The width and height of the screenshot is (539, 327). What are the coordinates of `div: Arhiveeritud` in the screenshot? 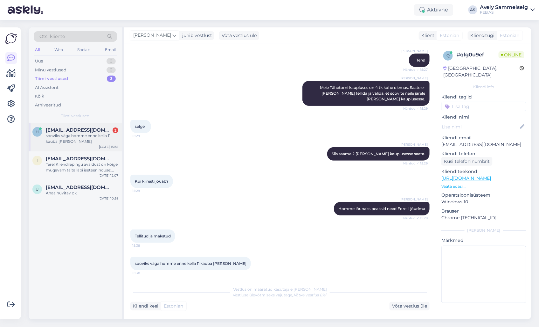 It's located at (48, 105).